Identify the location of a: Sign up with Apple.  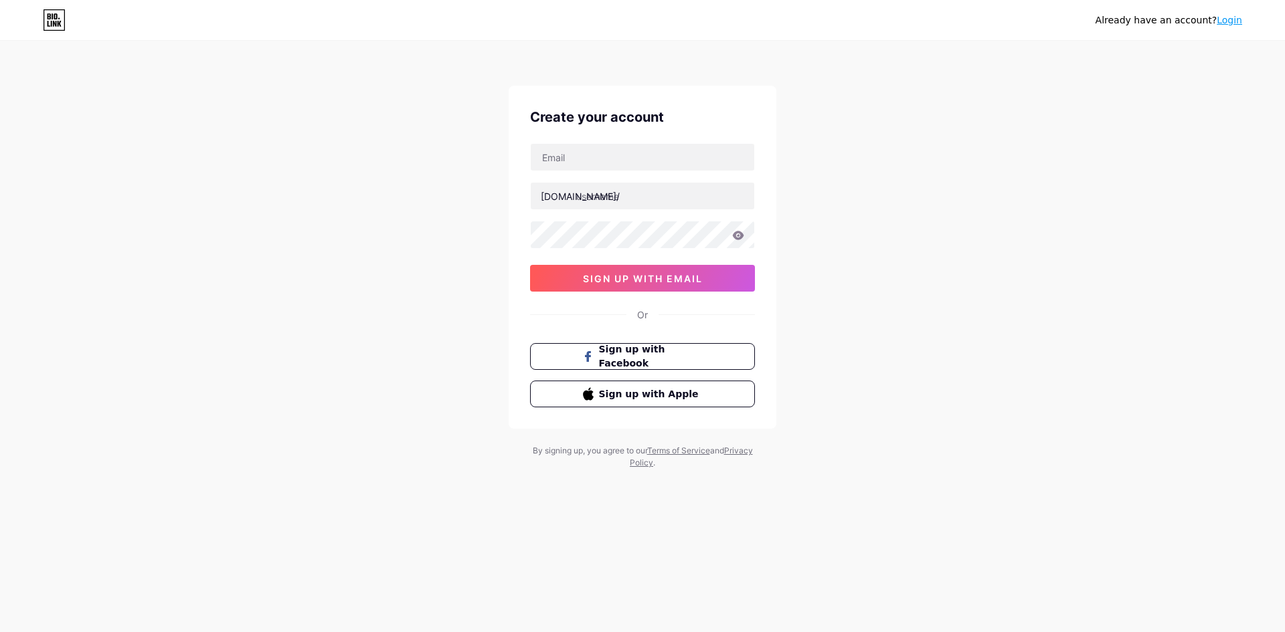
(642, 394).